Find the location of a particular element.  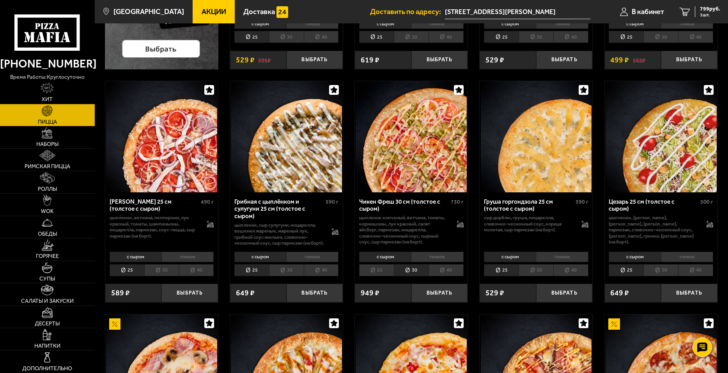

a: Грибная с цыплёнком и сулугуни 25 см (толстое с сыром) is located at coordinates (286, 136).